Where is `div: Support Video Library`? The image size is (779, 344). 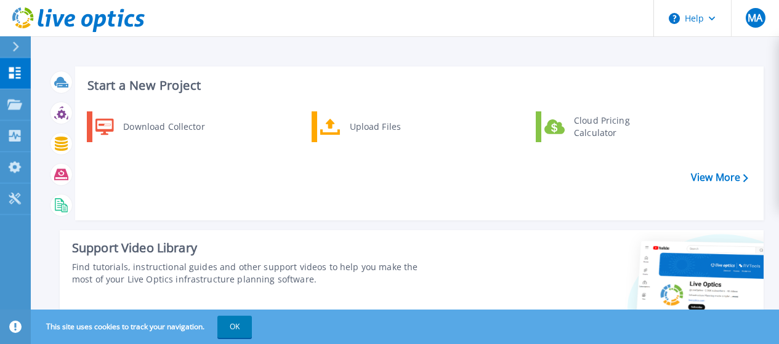 div: Support Video Library is located at coordinates (255, 248).